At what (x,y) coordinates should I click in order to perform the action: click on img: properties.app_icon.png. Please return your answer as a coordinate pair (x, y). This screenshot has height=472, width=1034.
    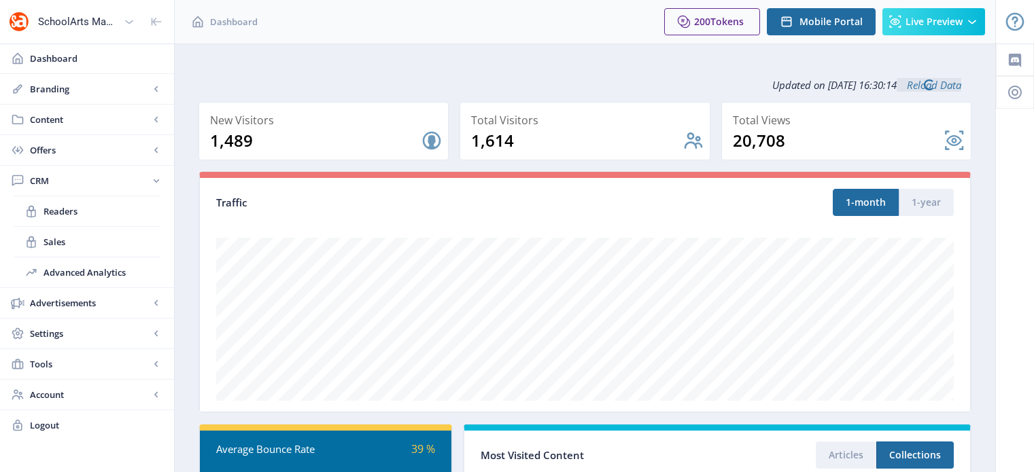
    Looking at the image, I should click on (19, 22).